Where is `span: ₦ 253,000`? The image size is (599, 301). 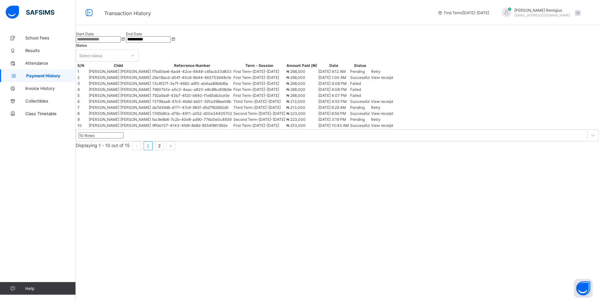
span: ₦ 253,000 is located at coordinates (296, 125).